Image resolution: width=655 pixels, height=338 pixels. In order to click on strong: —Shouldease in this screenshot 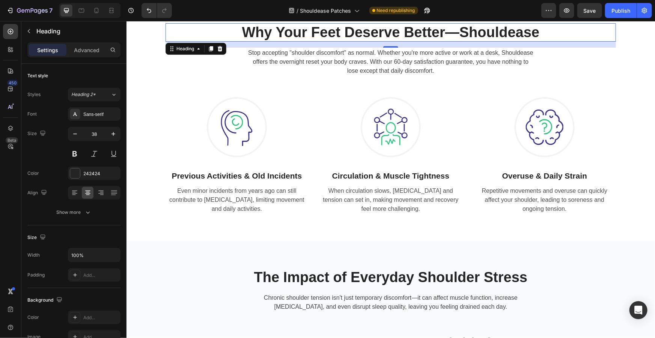, I will do `click(365, 11)`.